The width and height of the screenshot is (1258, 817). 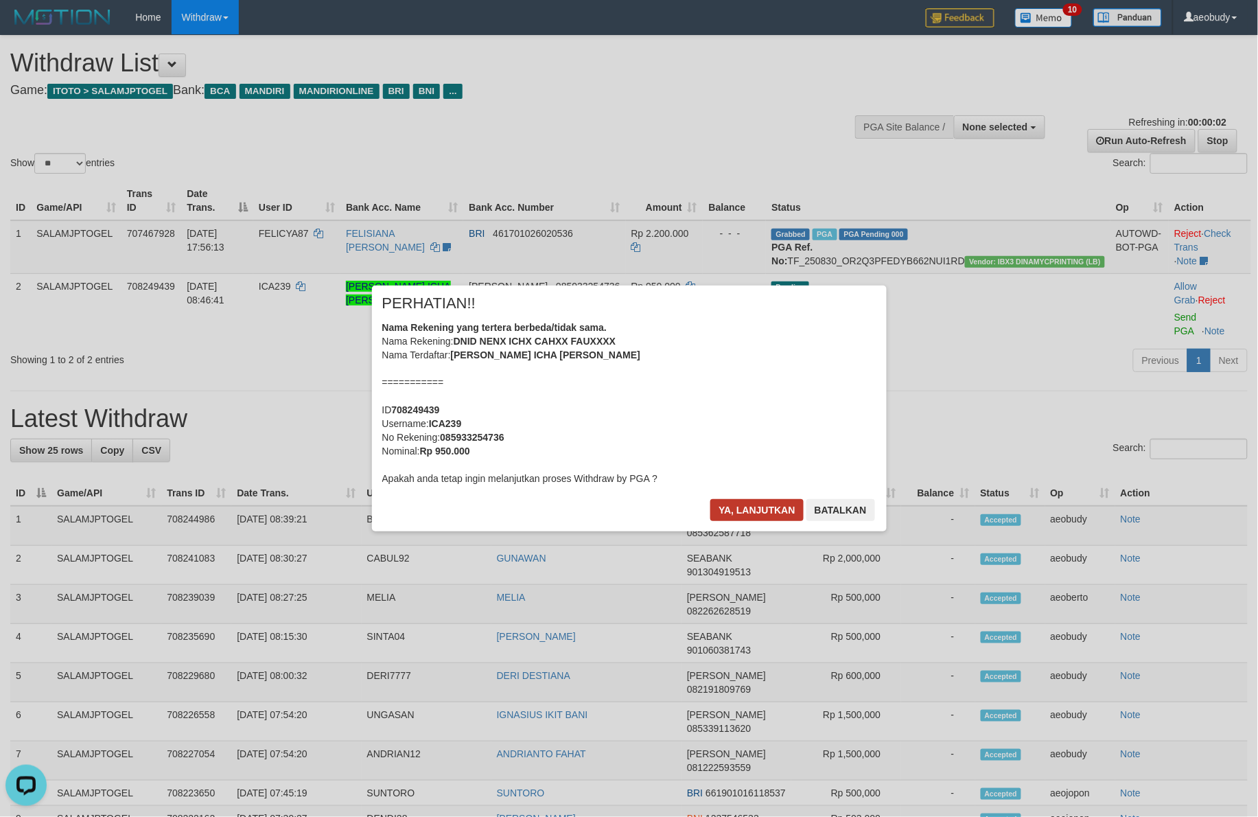 What do you see at coordinates (472, 437) in the screenshot?
I see `b: 085933254736` at bounding box center [472, 437].